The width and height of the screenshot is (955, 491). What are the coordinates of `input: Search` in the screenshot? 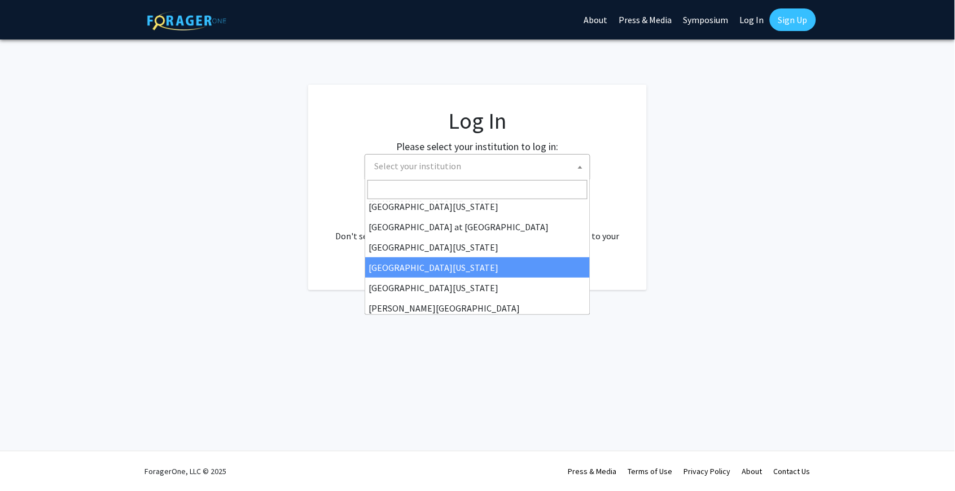 It's located at (477, 190).